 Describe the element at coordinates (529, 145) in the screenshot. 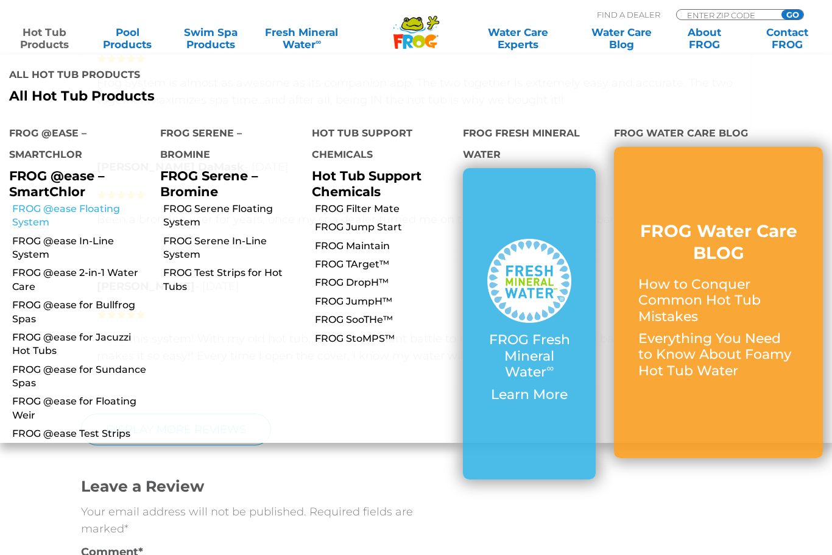

I see `h4: FROG Fresh Mineral Water` at that location.